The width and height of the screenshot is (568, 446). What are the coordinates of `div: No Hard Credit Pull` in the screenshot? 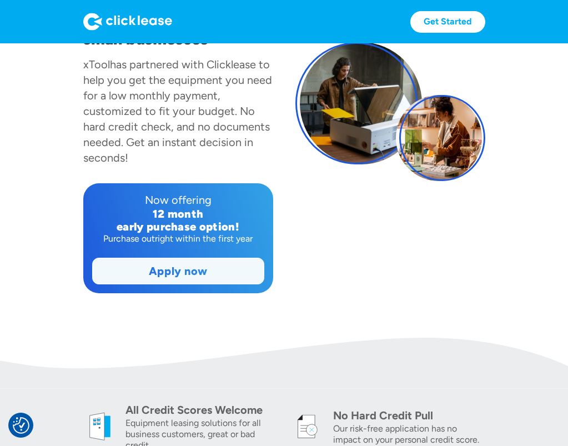 It's located at (409, 415).